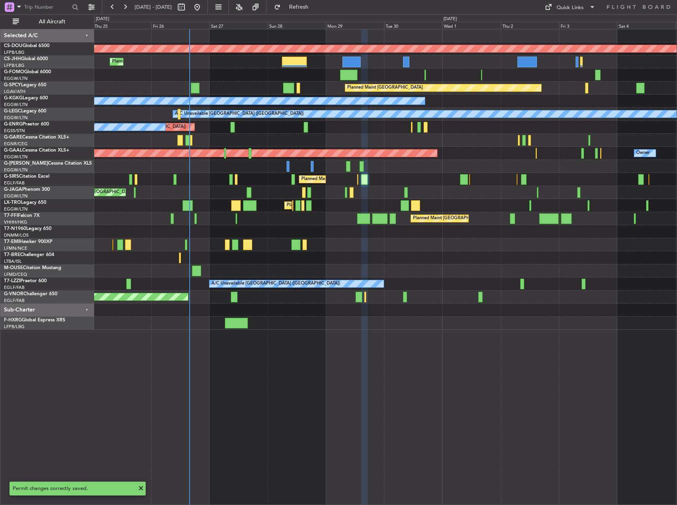  Describe the element at coordinates (26, 59) in the screenshot. I see `a: CS-JHHGlobal 6000` at that location.